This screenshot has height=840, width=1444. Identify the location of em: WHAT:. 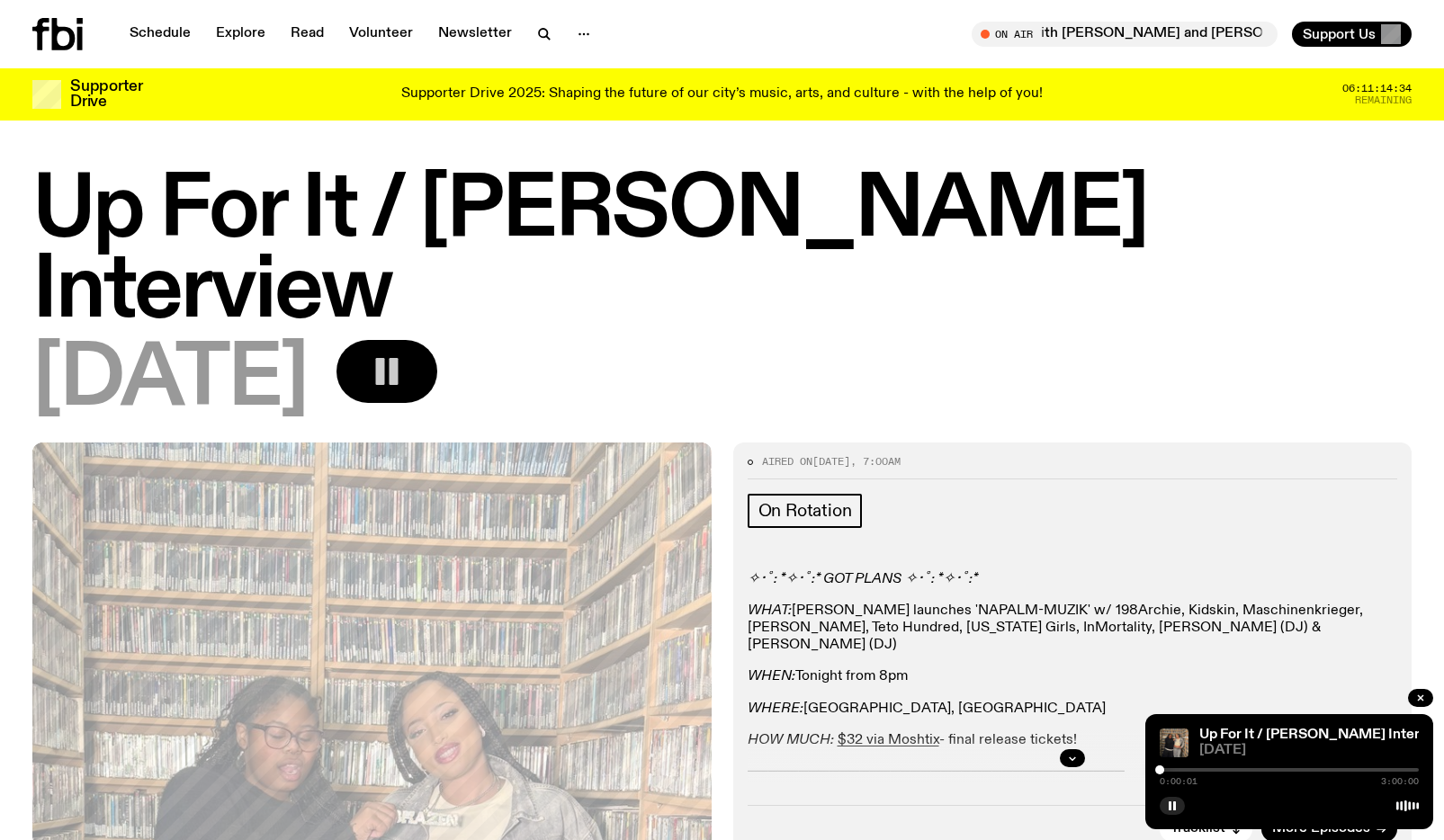
(769, 611).